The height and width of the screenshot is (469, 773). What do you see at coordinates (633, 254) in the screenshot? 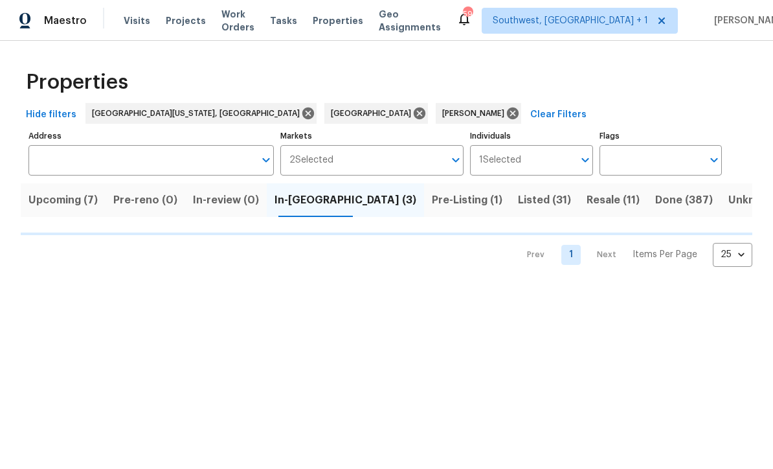
I see `nav: Pagination Navigation` at bounding box center [633, 254].